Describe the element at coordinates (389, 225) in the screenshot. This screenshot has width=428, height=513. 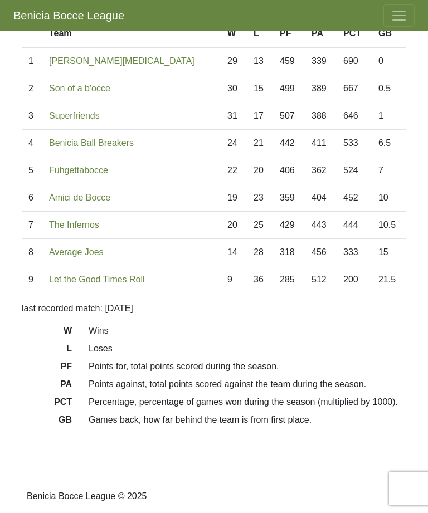
I see `td: 10.5` at that location.